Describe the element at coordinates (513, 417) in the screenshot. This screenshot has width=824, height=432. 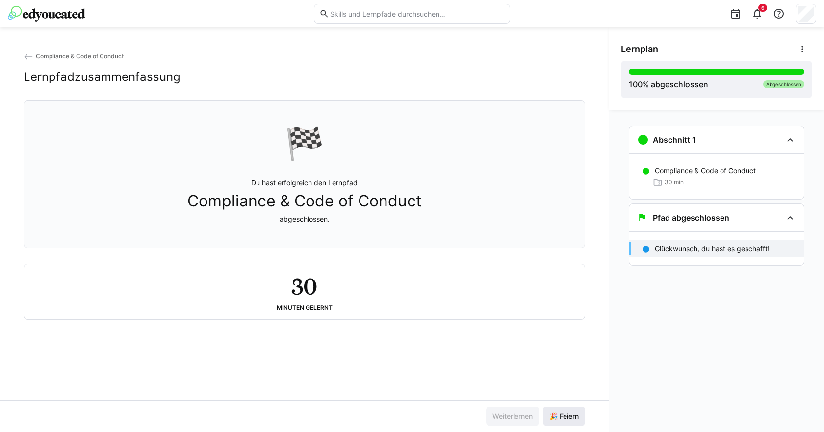
I see `button: Weiterlernen` at that location.